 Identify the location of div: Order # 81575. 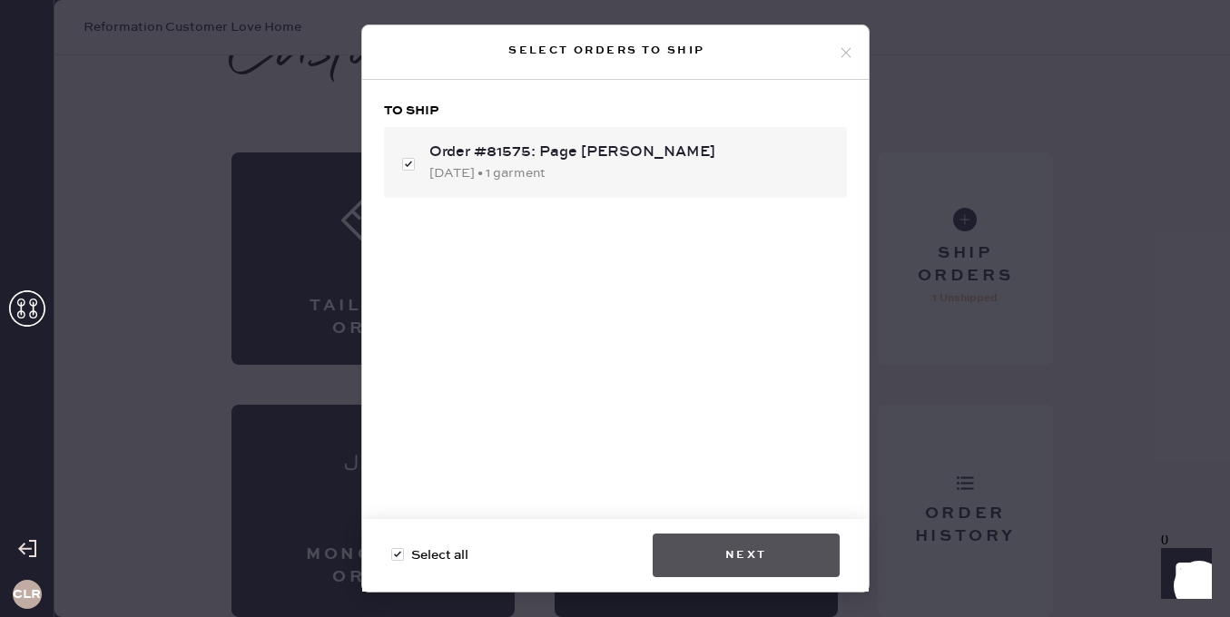
(613, 143).